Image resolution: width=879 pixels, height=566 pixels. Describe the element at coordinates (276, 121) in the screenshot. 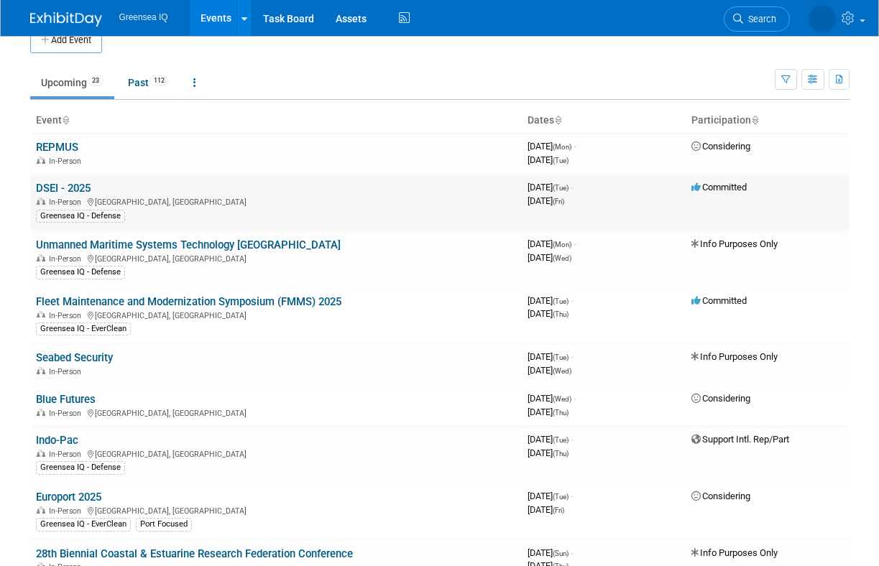

I see `th: Event` at that location.